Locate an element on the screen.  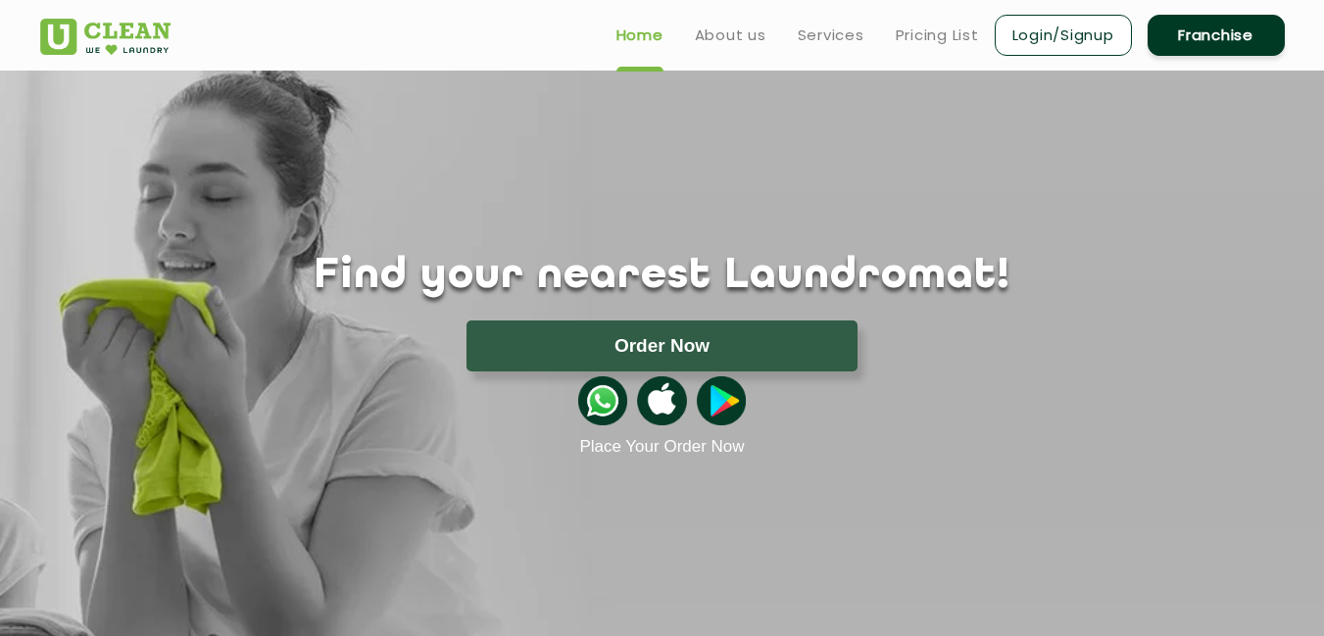
a: About us is located at coordinates (730, 35).